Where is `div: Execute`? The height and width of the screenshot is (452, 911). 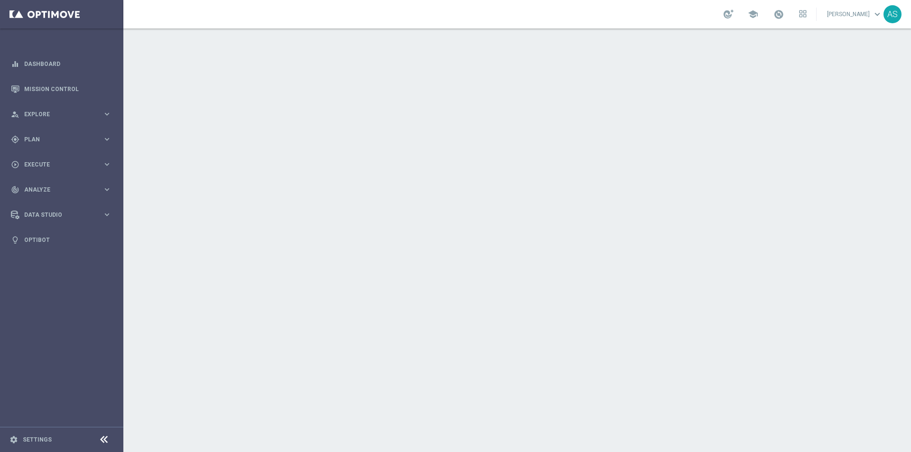 div: Execute is located at coordinates (56, 165).